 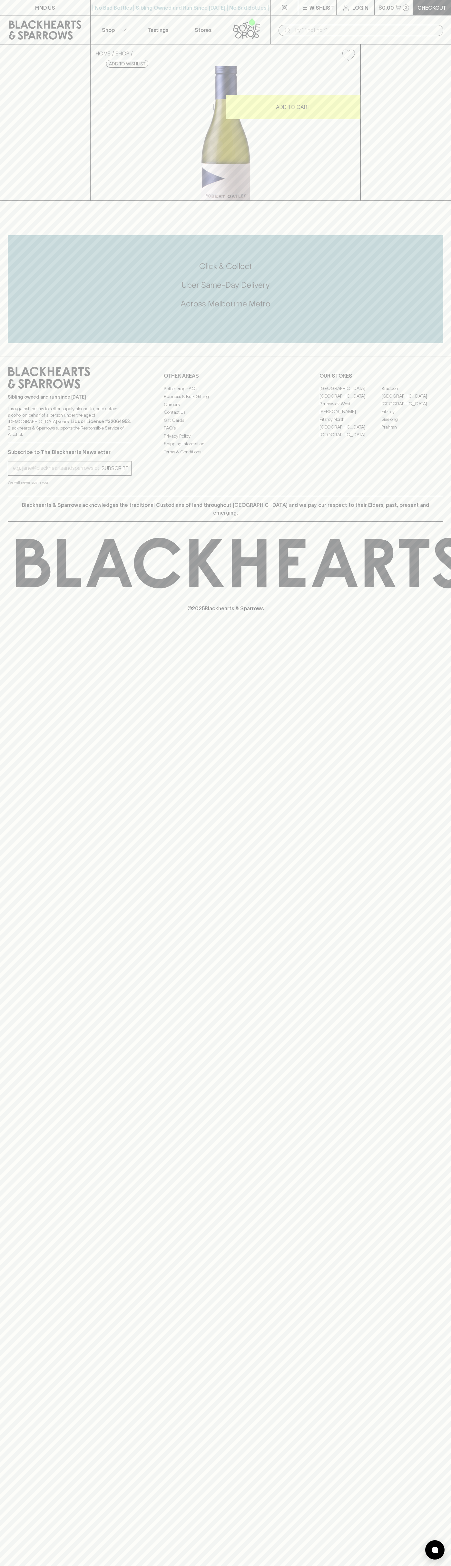 What do you see at coordinates (122, 53) in the screenshot?
I see `a: SHOP` at bounding box center [122, 53].